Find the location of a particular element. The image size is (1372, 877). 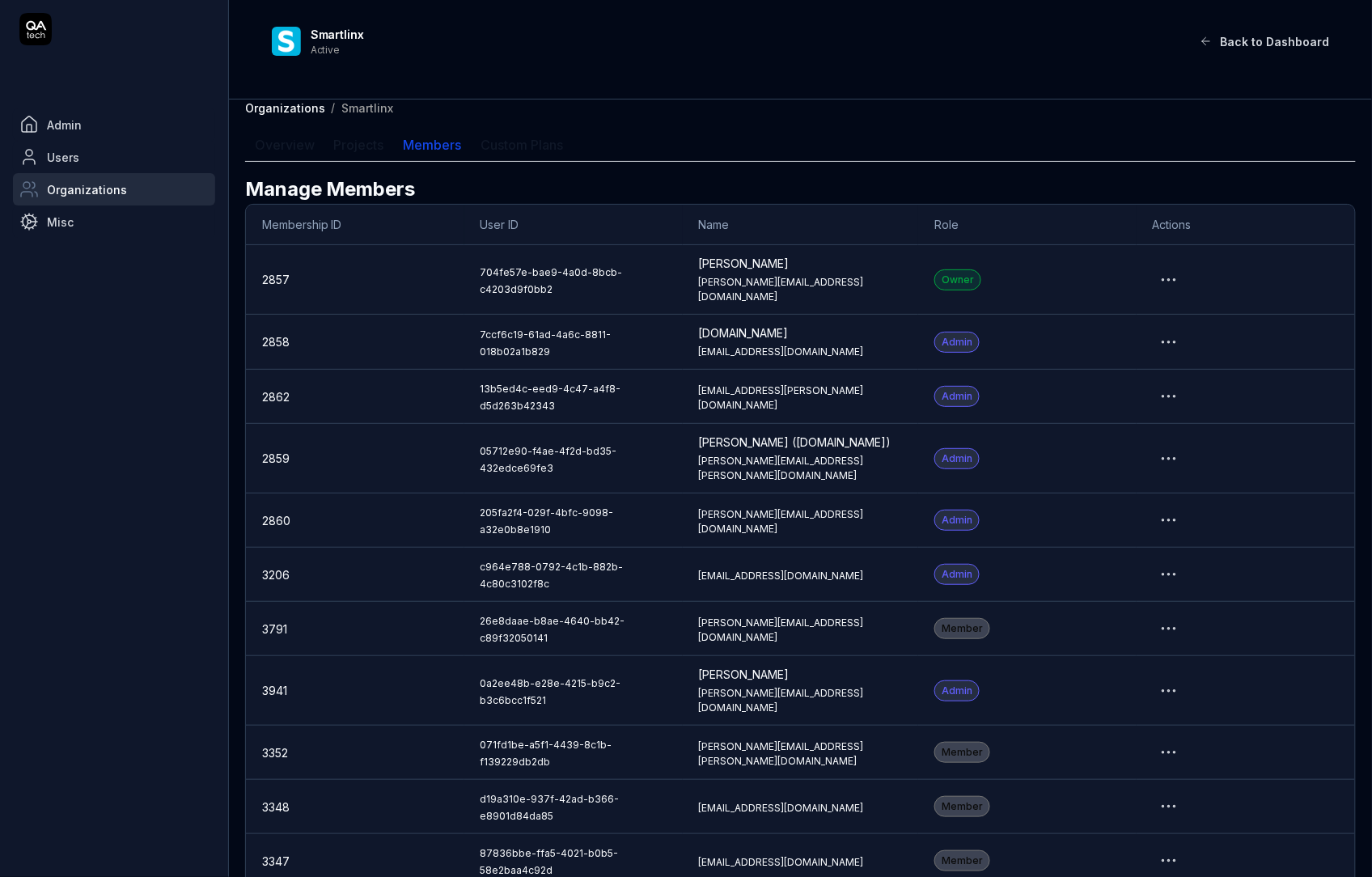

a: Projects is located at coordinates (359, 144).